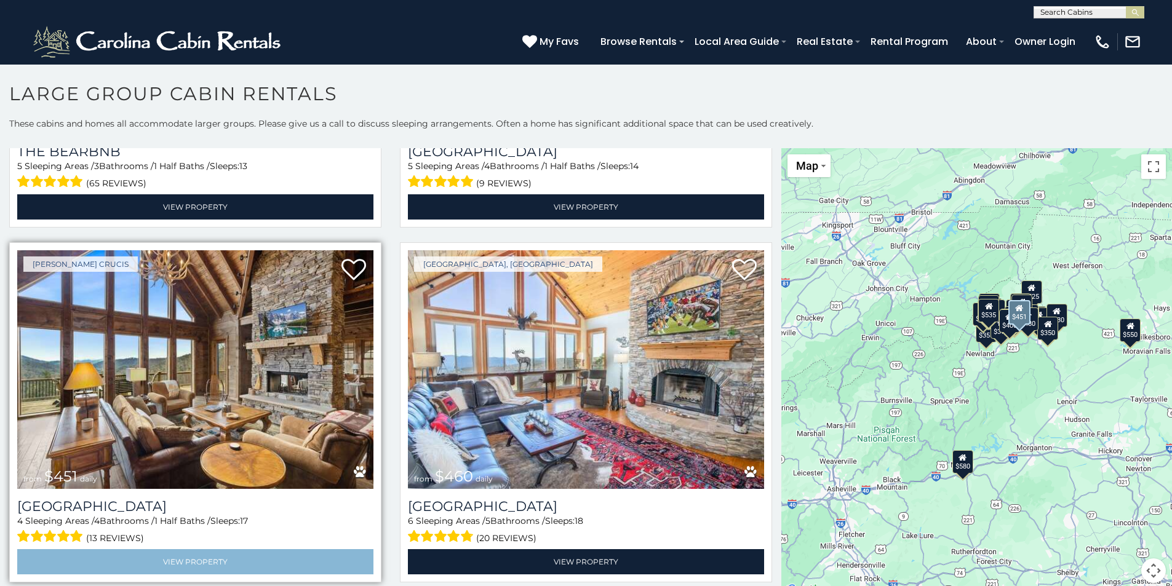  I want to click on a: Owner Login, so click(1045, 41).